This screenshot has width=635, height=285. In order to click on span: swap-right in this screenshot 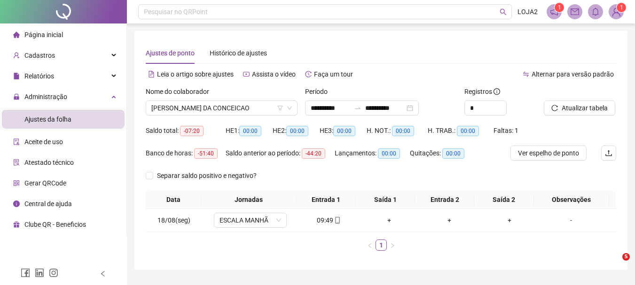, I will do `click(357, 108)`.